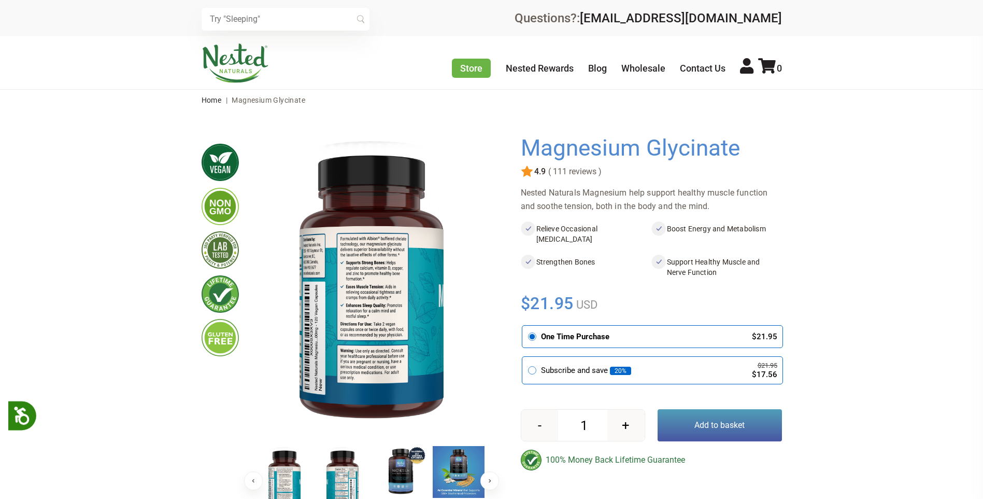 The image size is (983, 499). I want to click on img: gmofree, so click(220, 206).